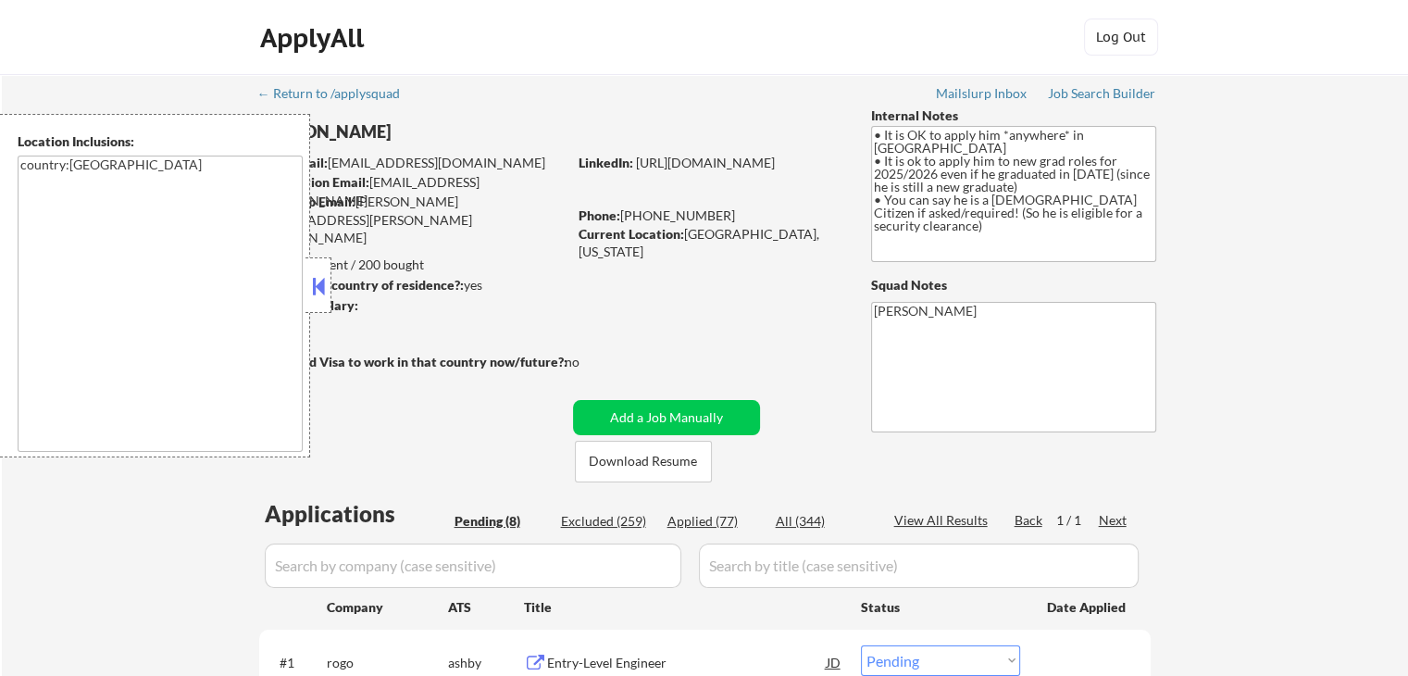  What do you see at coordinates (607, 521) in the screenshot?
I see `div: Excluded (259)` at bounding box center [607, 521].